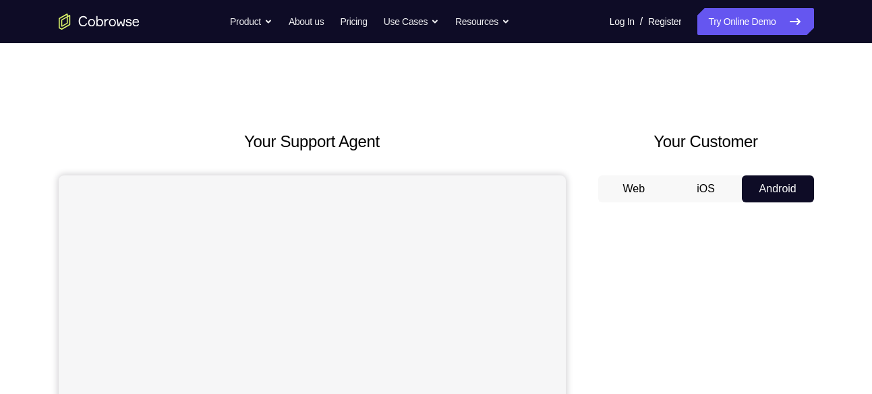 The width and height of the screenshot is (872, 394). Describe the element at coordinates (251, 22) in the screenshot. I see `button: Product` at that location.